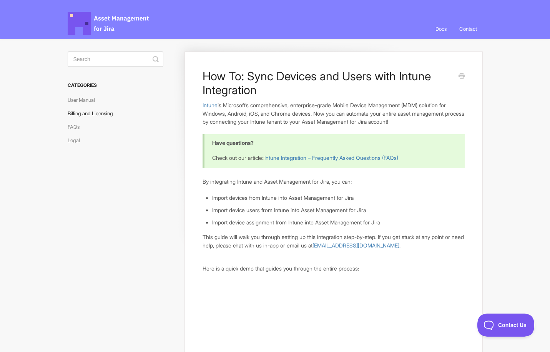  Describe the element at coordinates (327, 83) in the screenshot. I see `h1: How To: Sync Devices and Users with Intune Integration` at that location.